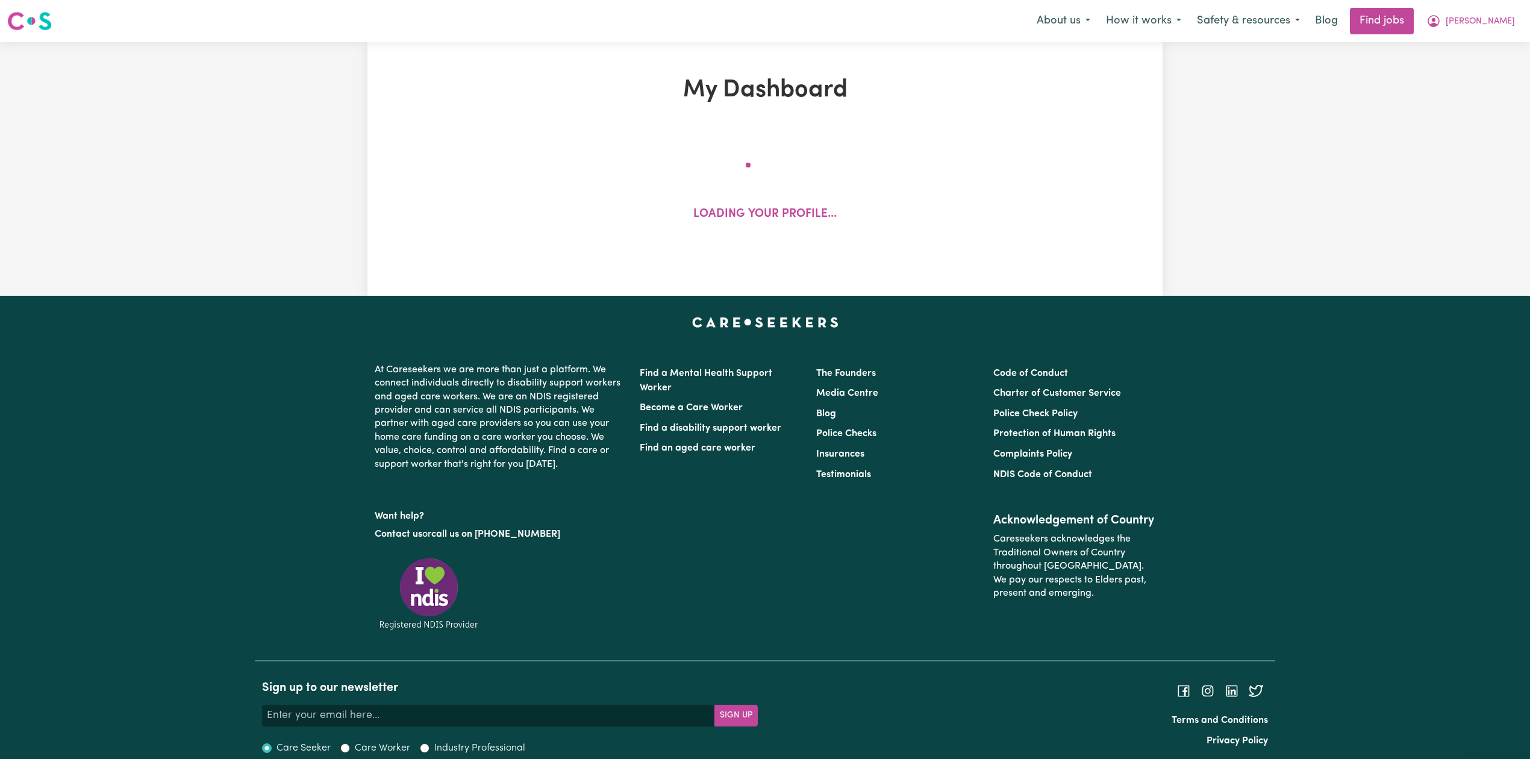 The width and height of the screenshot is (1530, 759). I want to click on a: The Founders, so click(846, 373).